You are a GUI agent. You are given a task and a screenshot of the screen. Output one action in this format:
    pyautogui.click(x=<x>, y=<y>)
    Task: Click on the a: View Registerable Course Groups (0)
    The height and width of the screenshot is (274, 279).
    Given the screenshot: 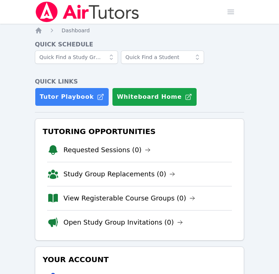 What is the action you would take?
    pyautogui.click(x=129, y=198)
    